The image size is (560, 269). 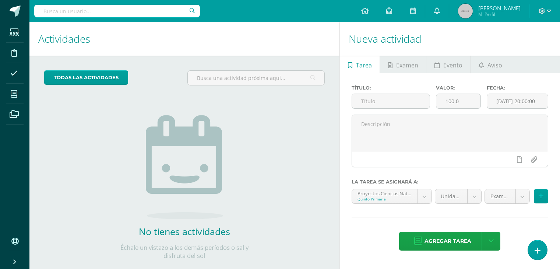 What do you see at coordinates (499, 14) in the screenshot?
I see `span: Mi Perfil` at bounding box center [499, 14].